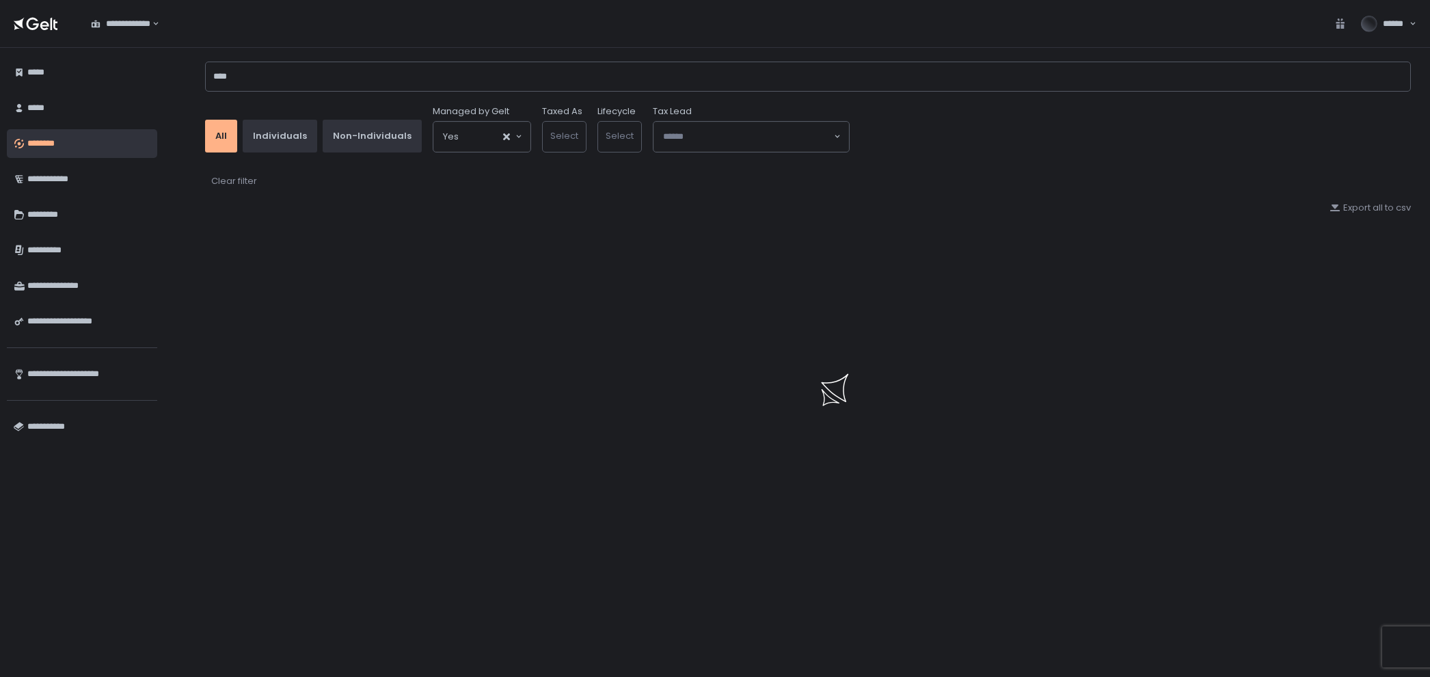 This screenshot has width=1430, height=677. What do you see at coordinates (617, 111) in the screenshot?
I see `label: Lifecycle` at bounding box center [617, 111].